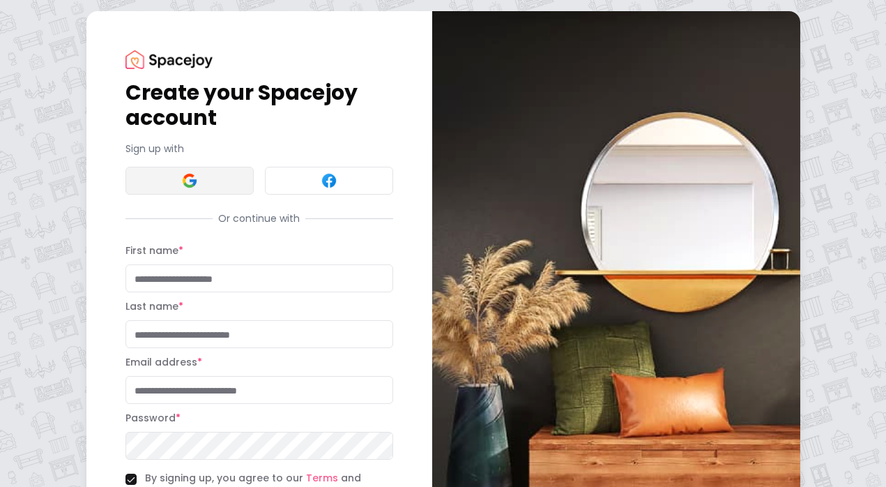 This screenshot has height=487, width=886. What do you see at coordinates (259, 149) in the screenshot?
I see `p: Sign up with` at bounding box center [259, 149].